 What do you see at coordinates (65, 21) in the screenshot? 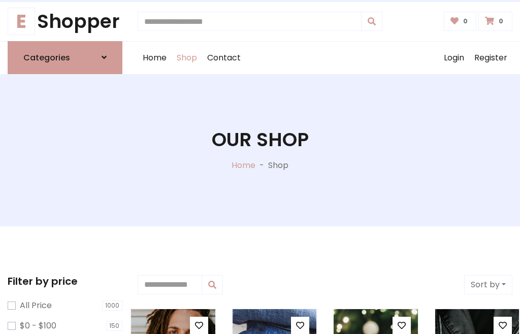
I see `h1: Shopper` at bounding box center [65, 21].